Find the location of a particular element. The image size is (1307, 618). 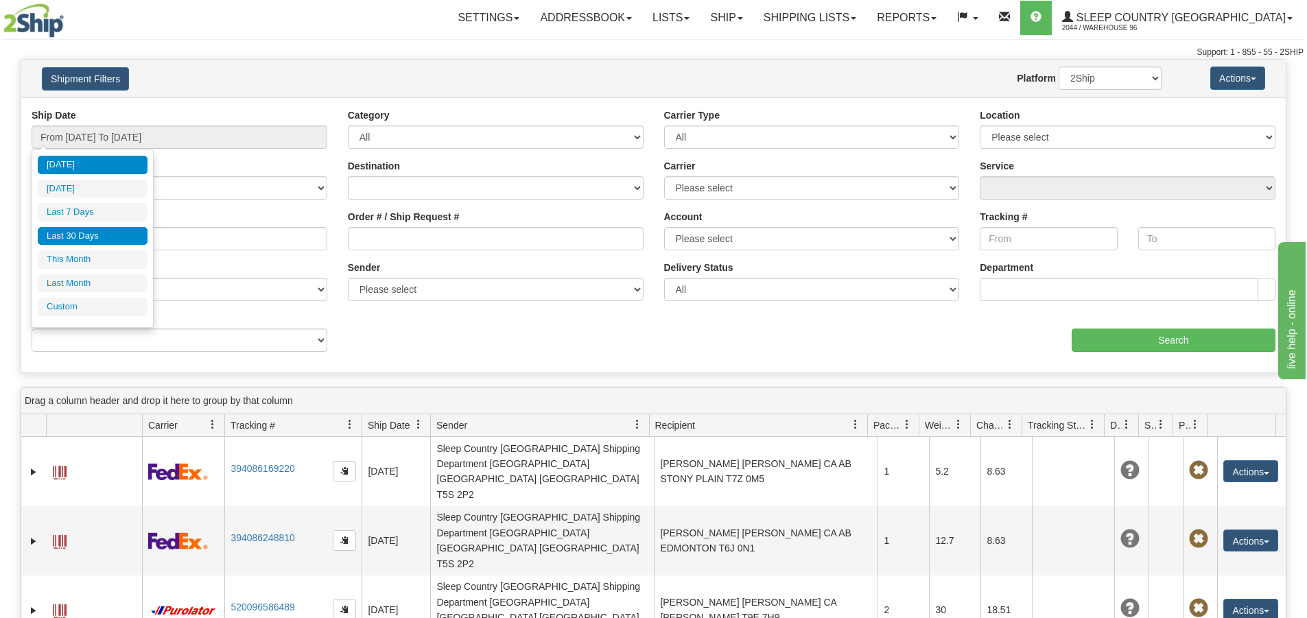

label: Location is located at coordinates (999, 115).